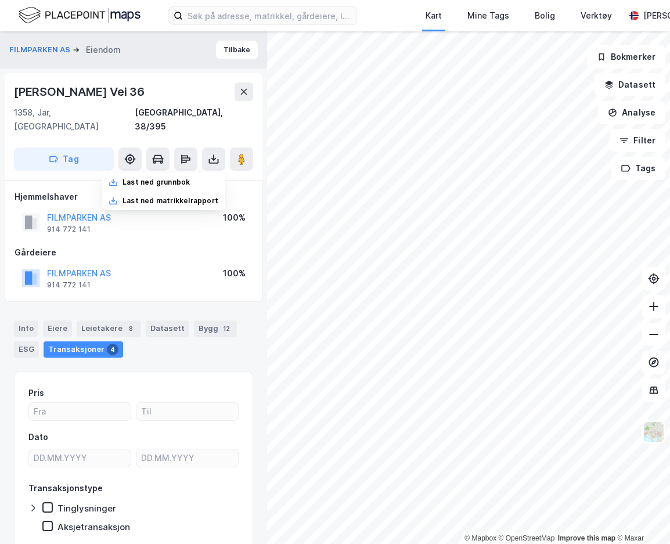 The width and height of the screenshot is (670, 544). Describe the element at coordinates (41, 50) in the screenshot. I see `button: FILMPARKEN AS` at that location.